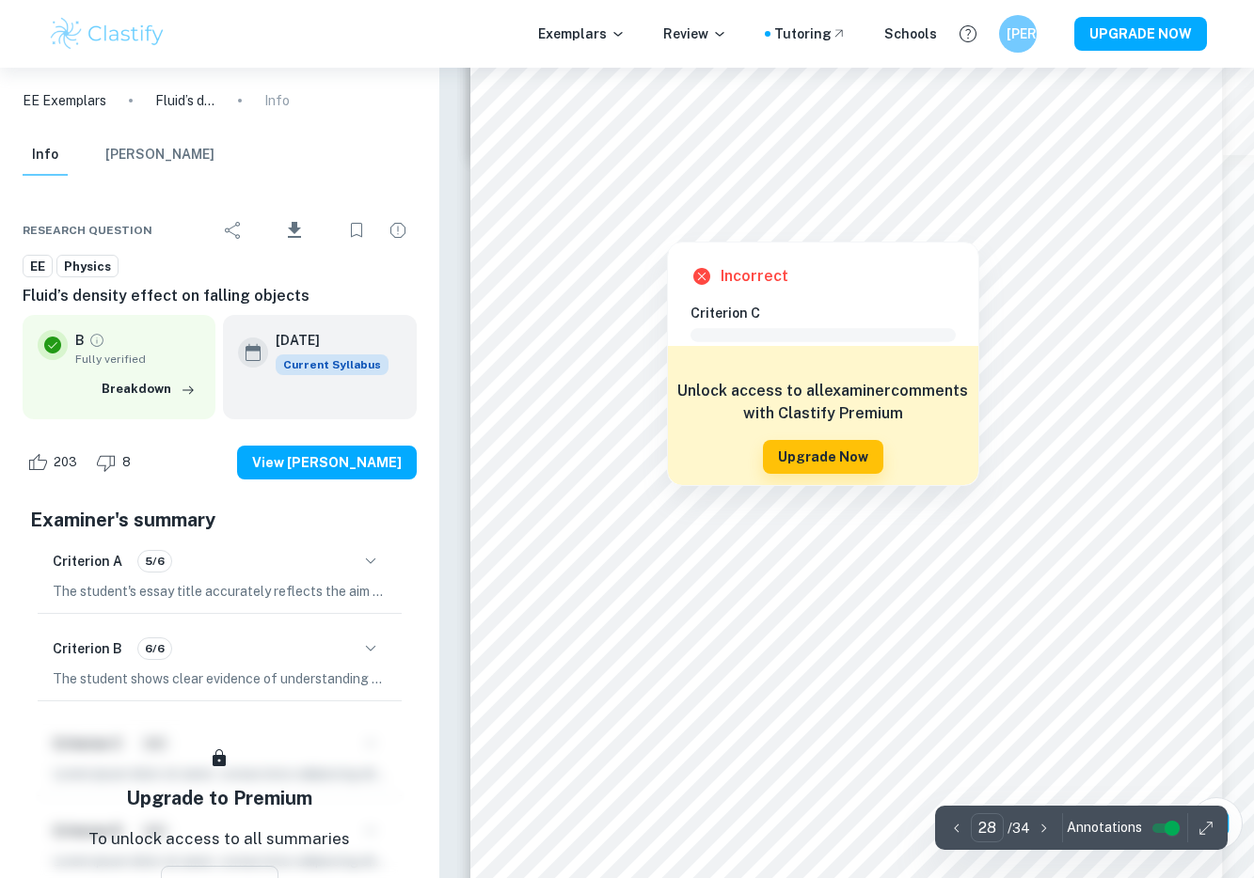 The height and width of the screenshot is (878, 1254). What do you see at coordinates (1104, 828) in the screenshot?
I see `span: Annotations` at bounding box center [1104, 828].